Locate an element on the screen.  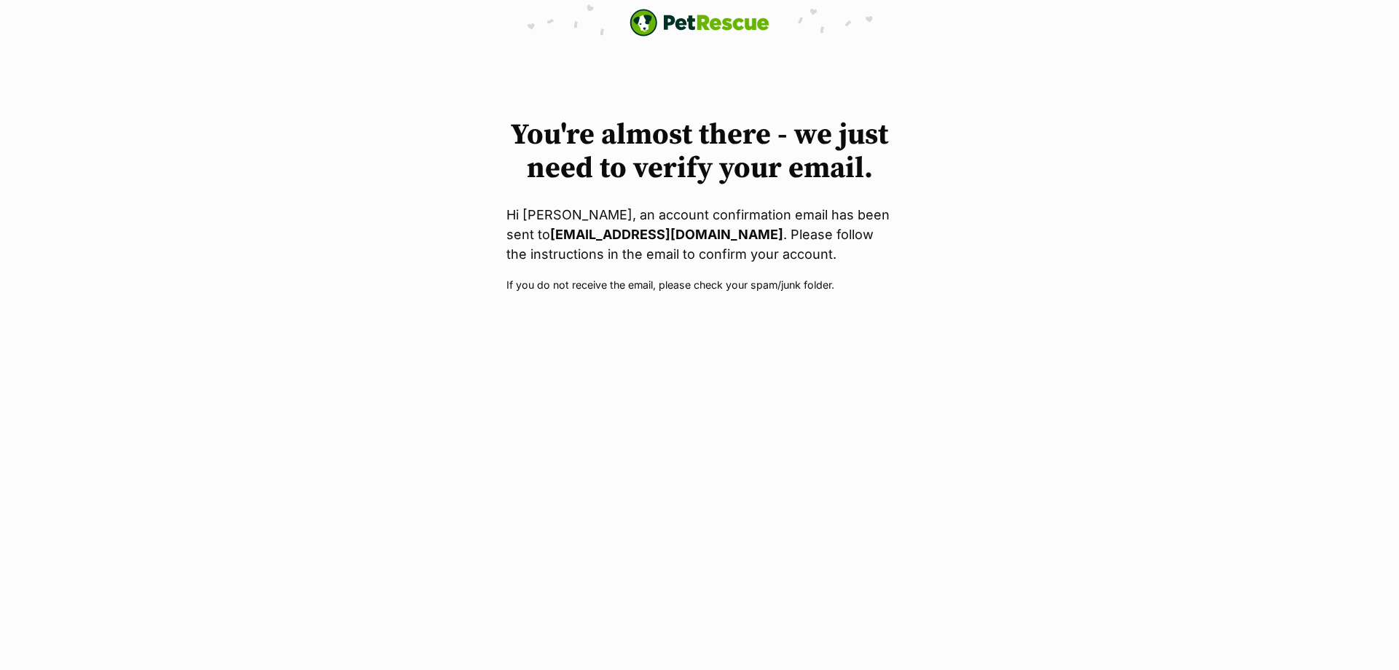
p: If you do not receive the email, please check your spam/junk folder. is located at coordinates (699, 284).